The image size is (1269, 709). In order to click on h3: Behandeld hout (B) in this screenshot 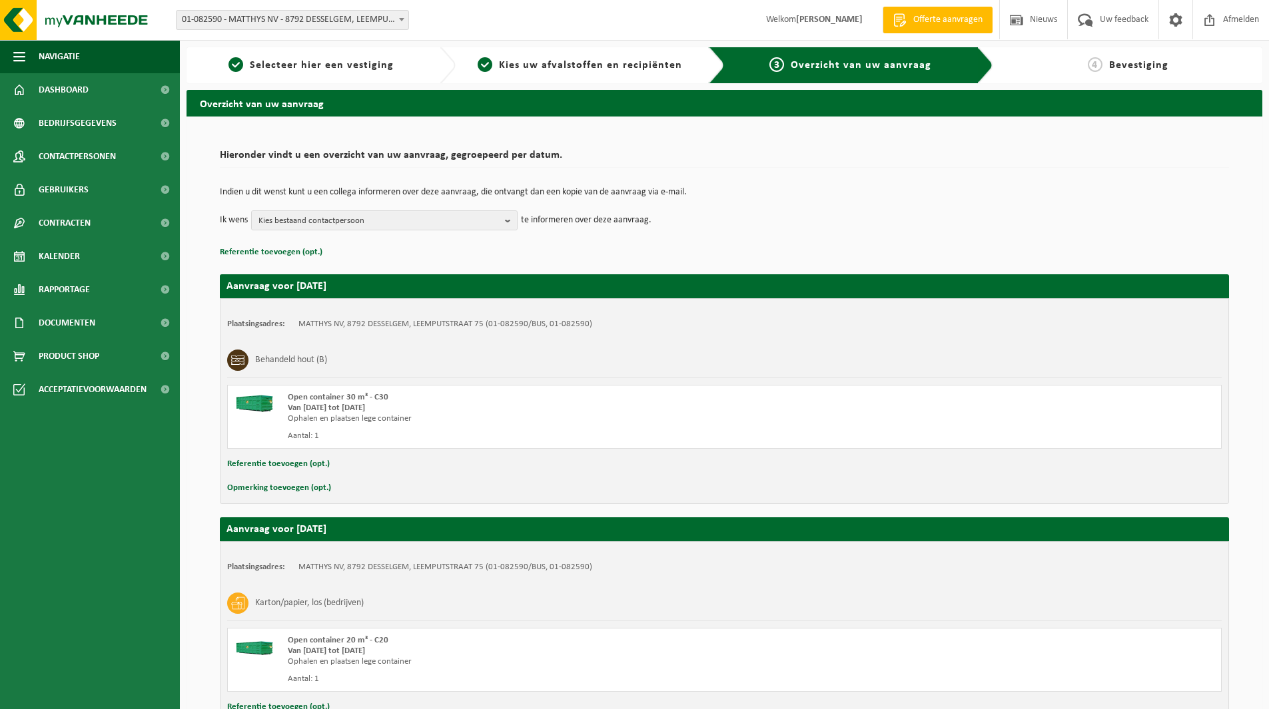, I will do `click(291, 360)`.